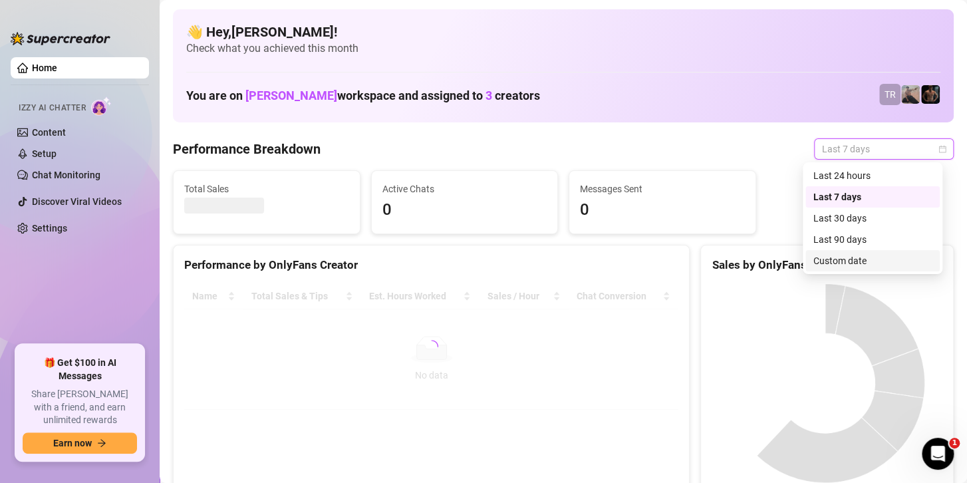 The width and height of the screenshot is (967, 483). I want to click on span: 3, so click(489, 95).